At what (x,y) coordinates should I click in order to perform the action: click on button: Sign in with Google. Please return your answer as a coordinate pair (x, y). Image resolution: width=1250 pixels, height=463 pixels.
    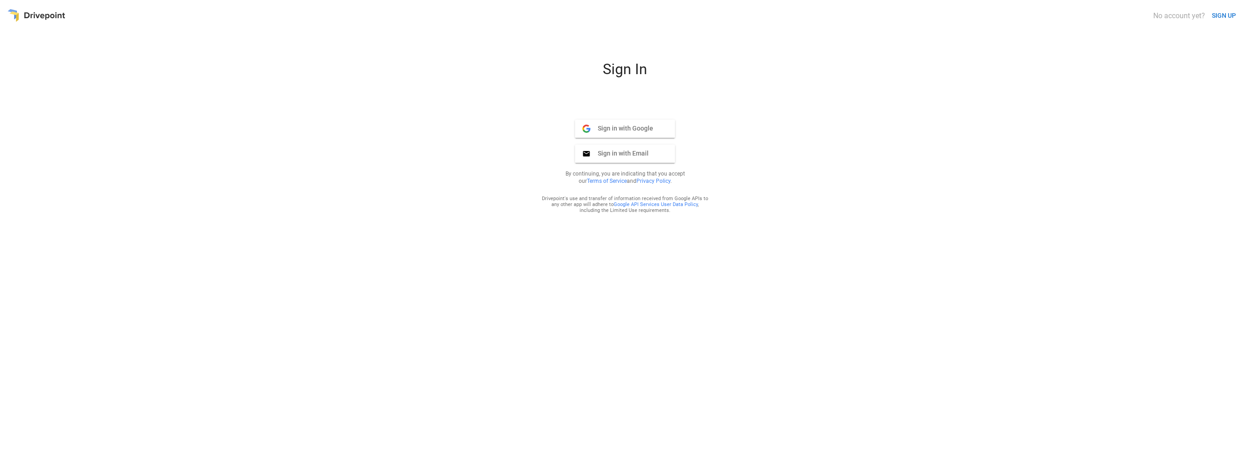
    Looking at the image, I should click on (625, 129).